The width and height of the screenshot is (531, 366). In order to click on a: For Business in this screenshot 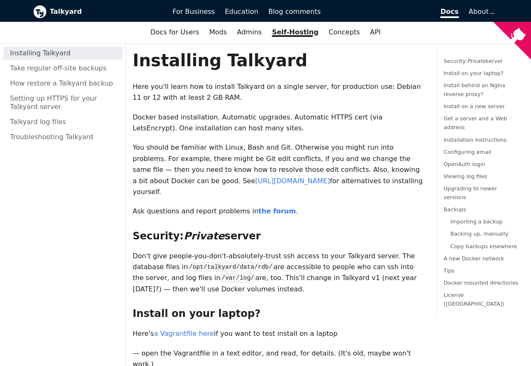, I will do `click(193, 12)`.